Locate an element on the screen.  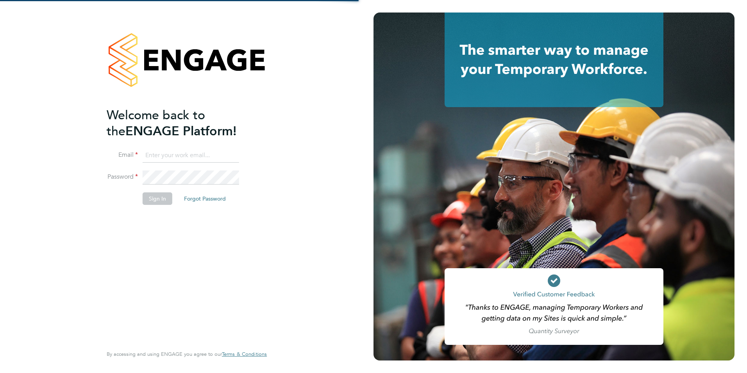
a: Terms & Conditions is located at coordinates (244, 354).